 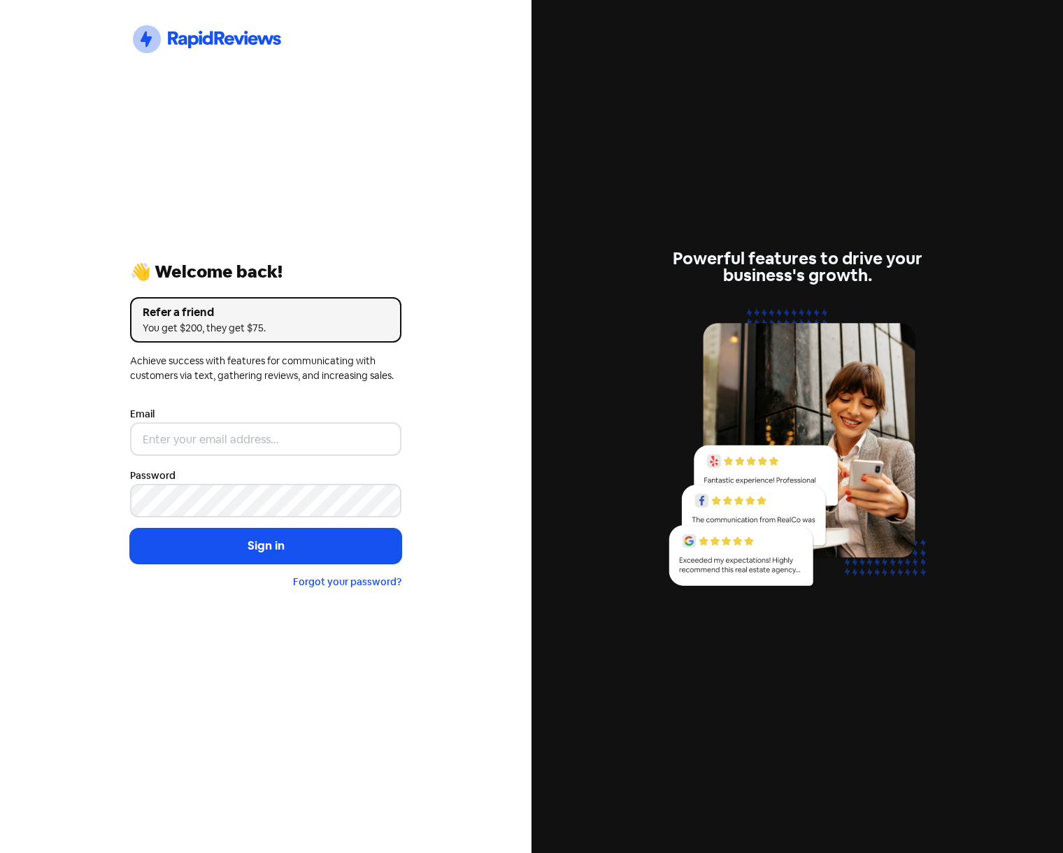 What do you see at coordinates (152, 476) in the screenshot?
I see `label: Password` at bounding box center [152, 476].